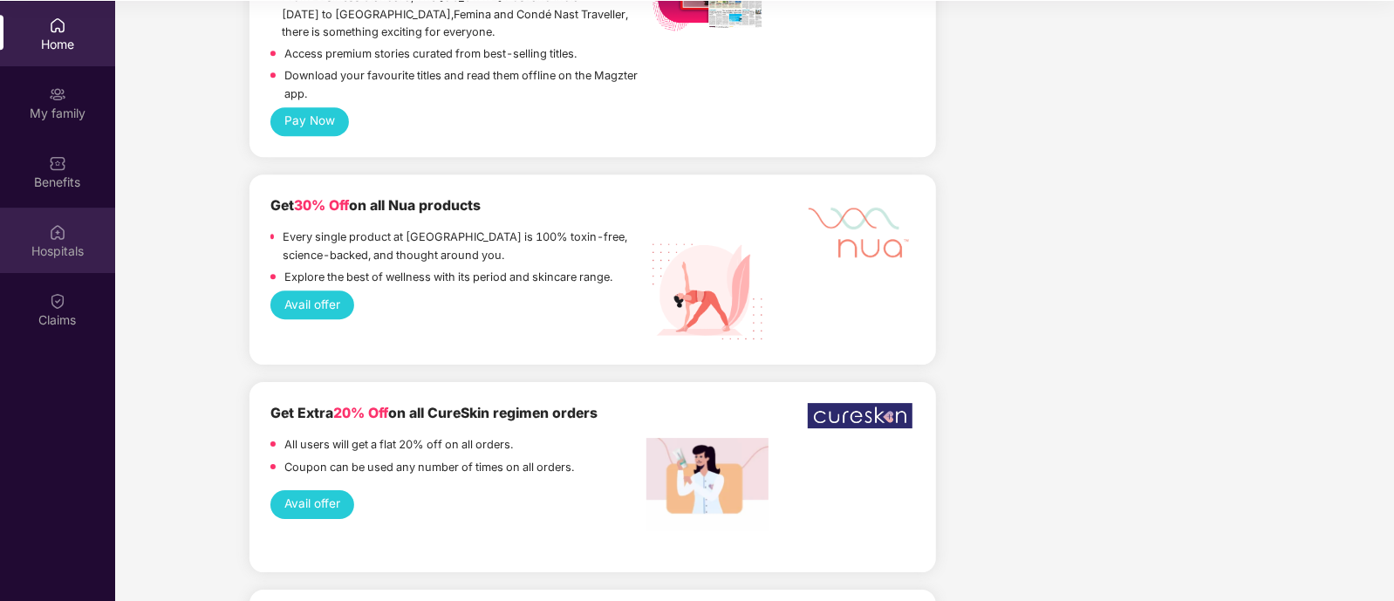 Image resolution: width=1394 pixels, height=601 pixels. I want to click on p: Download your favourite titles and read them offline on the Magzter app., so click(465, 85).